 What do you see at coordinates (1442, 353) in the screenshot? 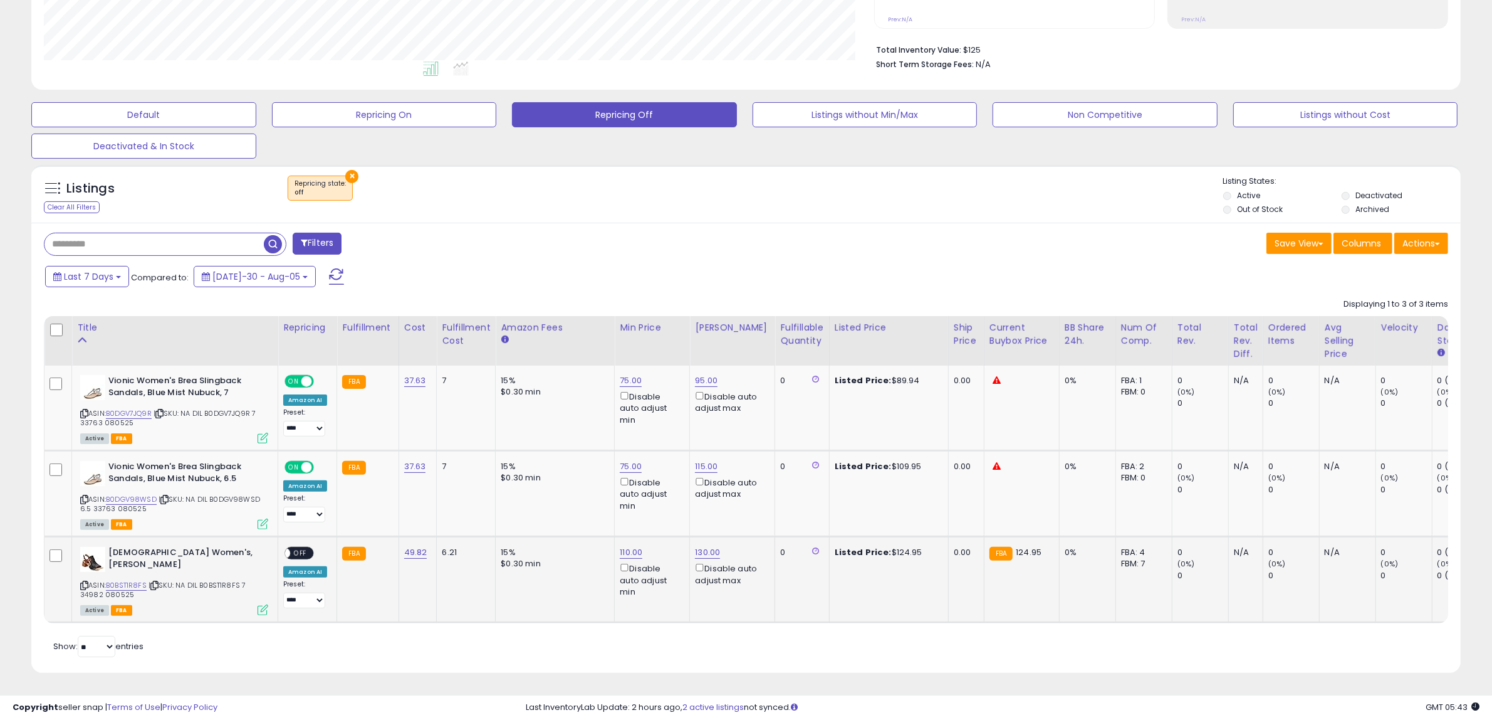
I see `small: Days In Stock.` at bounding box center [1442, 353].